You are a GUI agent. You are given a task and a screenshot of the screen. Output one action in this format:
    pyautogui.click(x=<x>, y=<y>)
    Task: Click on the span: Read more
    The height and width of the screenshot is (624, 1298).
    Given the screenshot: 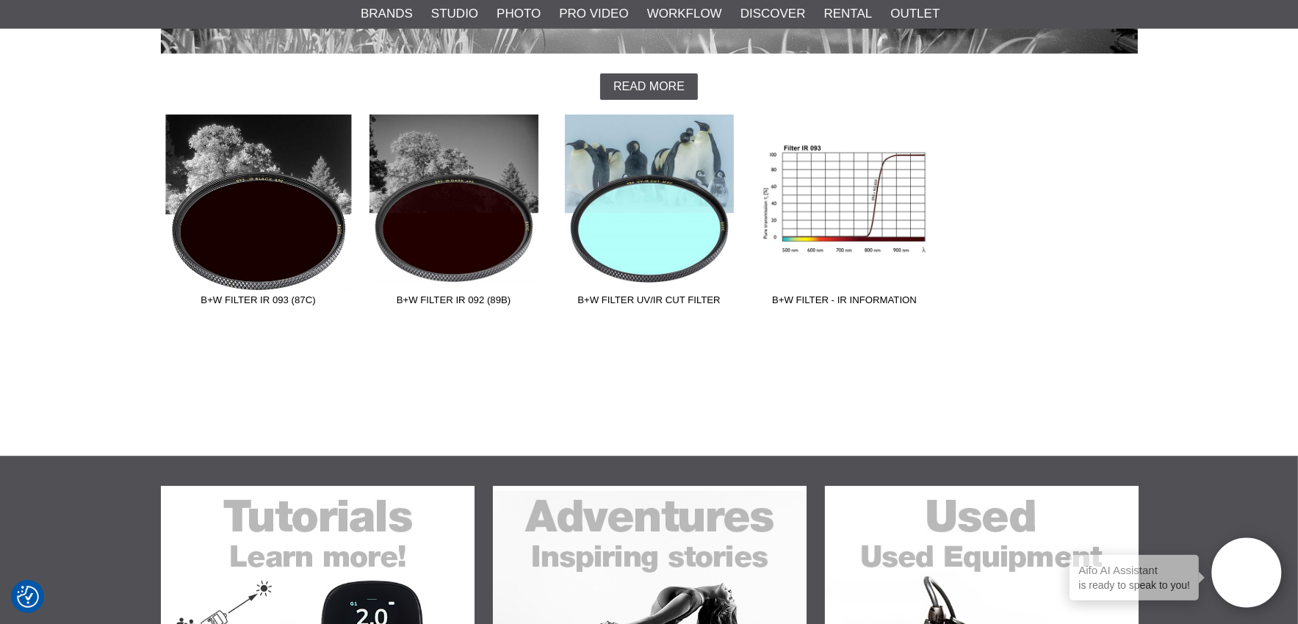 What is the action you would take?
    pyautogui.click(x=648, y=87)
    